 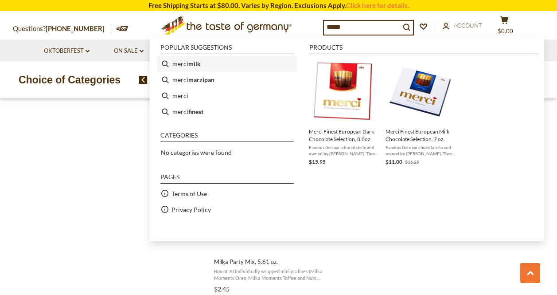 What do you see at coordinates (67, 51) in the screenshot?
I see `a: Oktoberfest` at bounding box center [67, 51].